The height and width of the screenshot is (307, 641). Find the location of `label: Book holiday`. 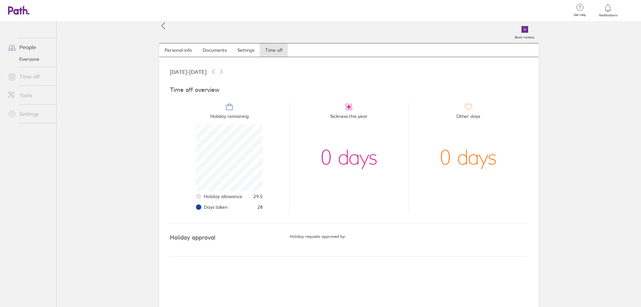

label: Book holiday is located at coordinates (524, 36).